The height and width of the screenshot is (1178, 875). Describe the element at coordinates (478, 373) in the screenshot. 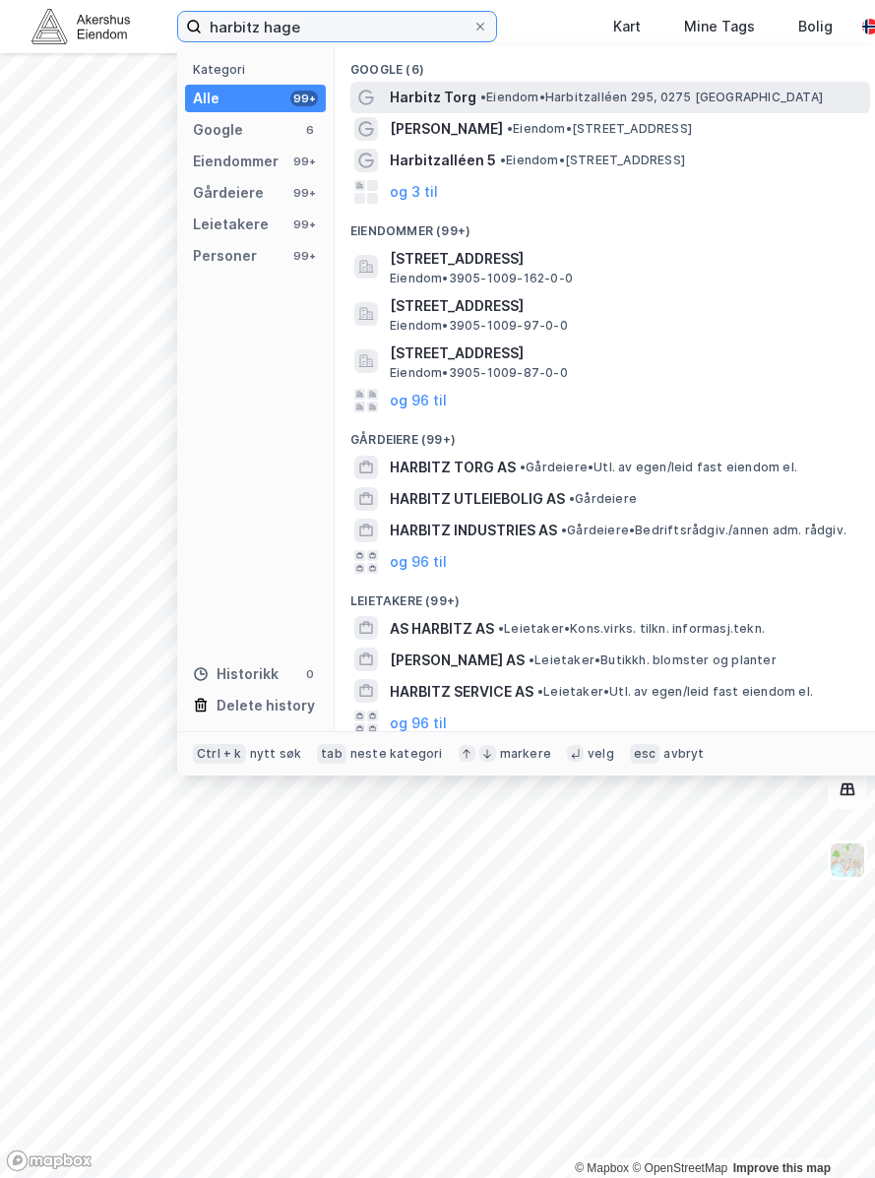

I see `span: Eiendom • 3905-1009-87-0-0` at that location.